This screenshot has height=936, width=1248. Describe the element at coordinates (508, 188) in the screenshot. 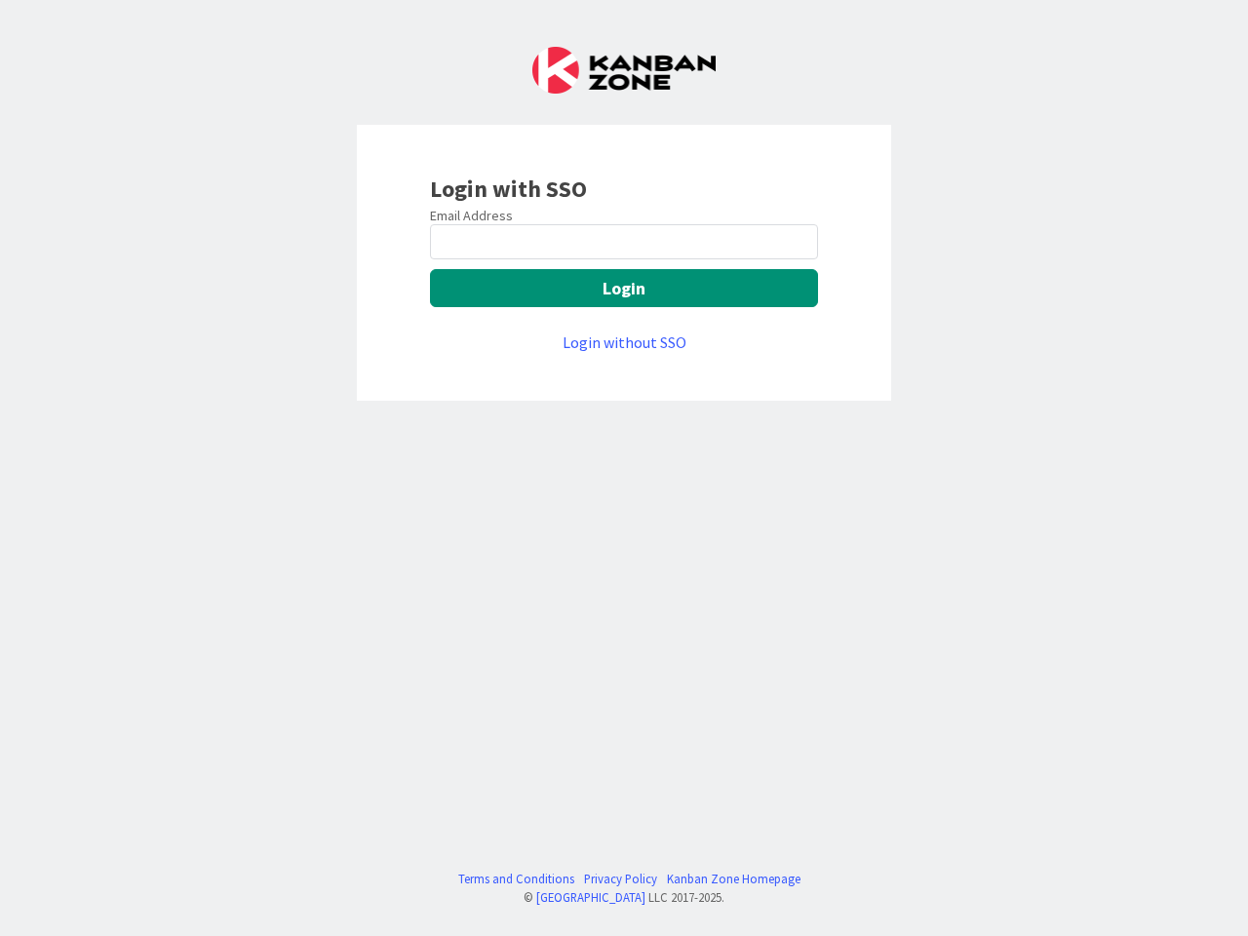

I see `b: Login with SSO` at that location.